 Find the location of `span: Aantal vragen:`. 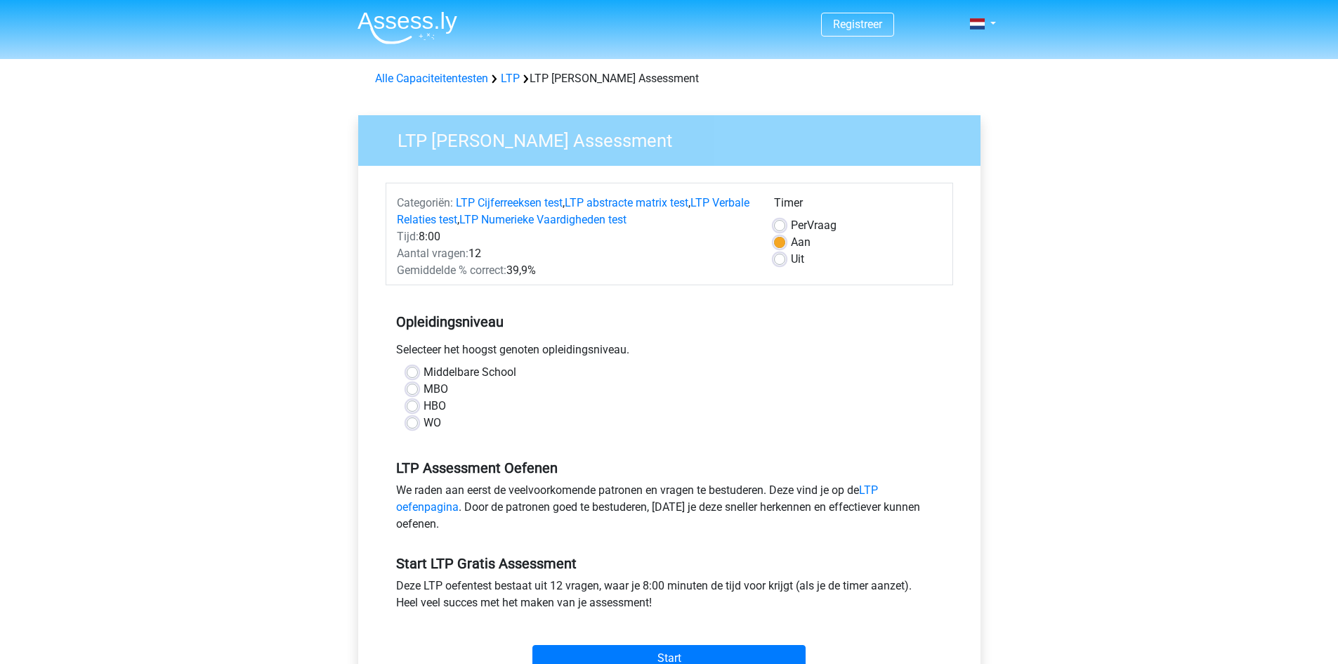

span: Aantal vragen: is located at coordinates (433, 253).